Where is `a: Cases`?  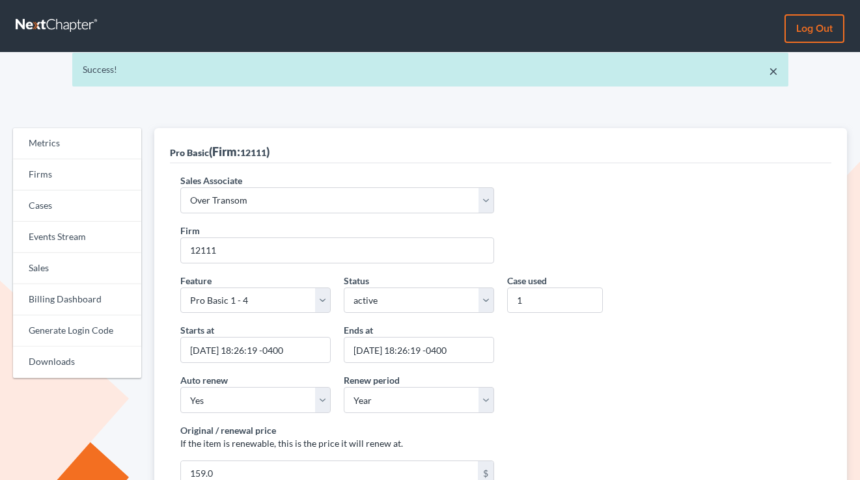
a: Cases is located at coordinates (77, 206).